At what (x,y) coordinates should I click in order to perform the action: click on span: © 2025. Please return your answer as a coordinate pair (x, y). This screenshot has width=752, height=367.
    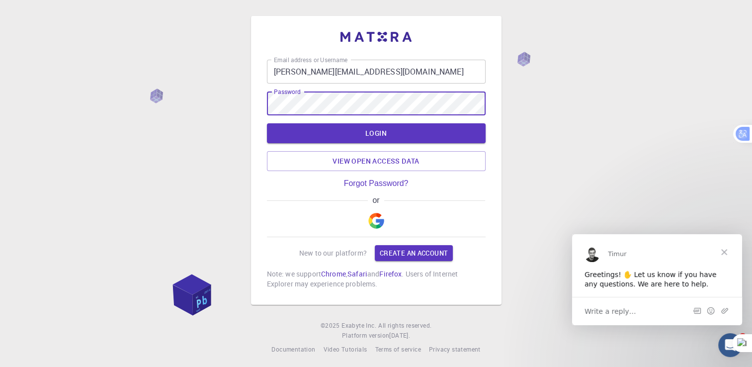
    Looking at the image, I should click on (331, 326).